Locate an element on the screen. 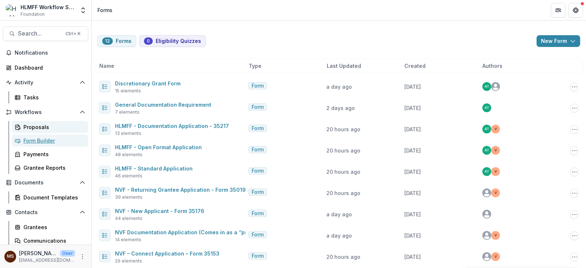 This screenshot has height=268, width=586. span: Contacts is located at coordinates (45, 212).